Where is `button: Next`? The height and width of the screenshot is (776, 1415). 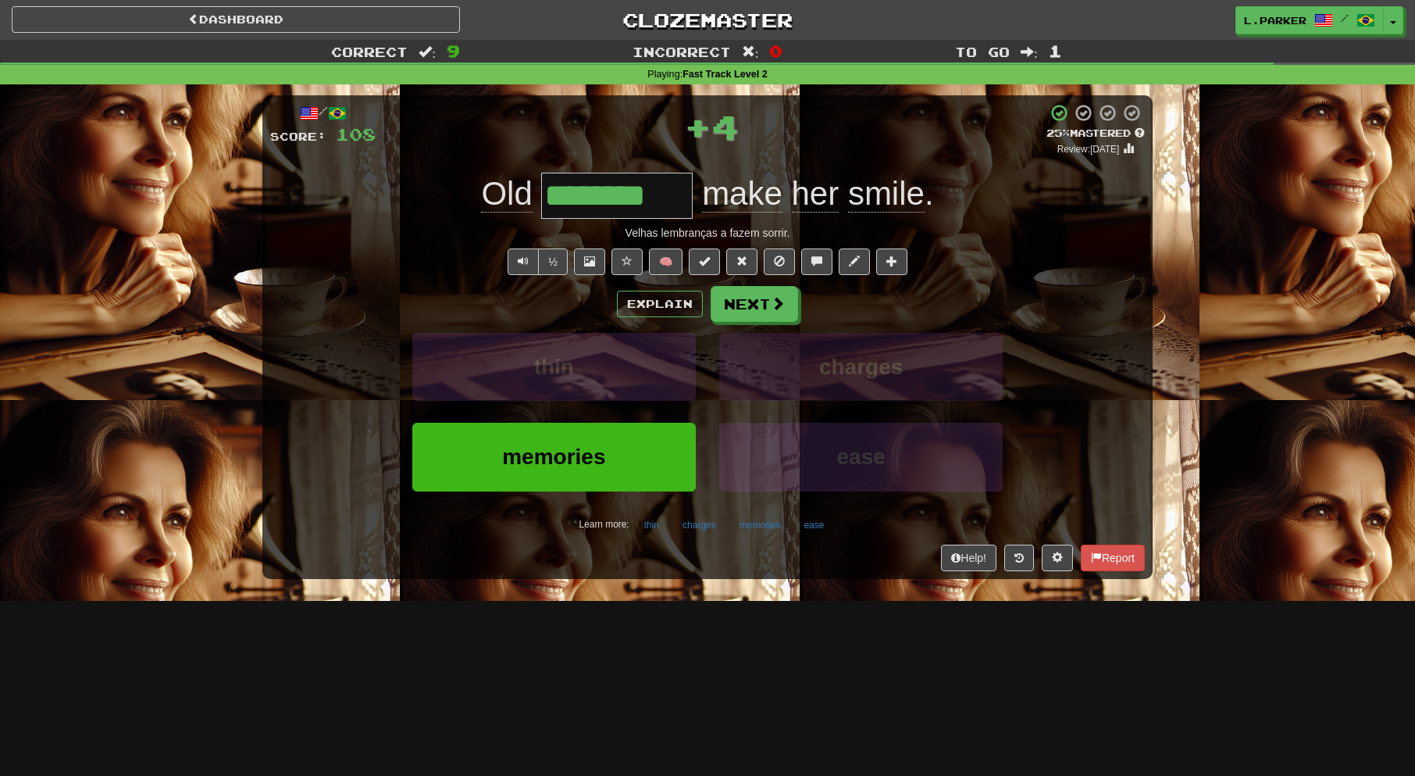 button: Next is located at coordinates (755, 304).